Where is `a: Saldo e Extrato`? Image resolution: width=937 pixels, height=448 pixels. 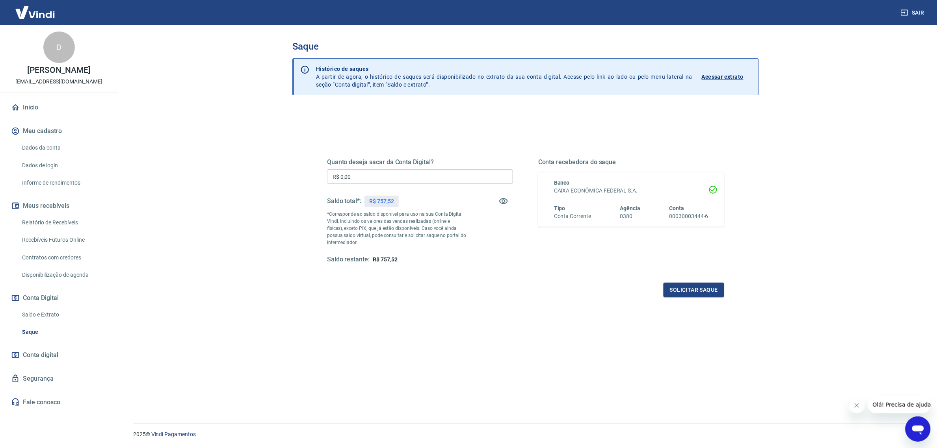 a: Saldo e Extrato is located at coordinates (63, 315).